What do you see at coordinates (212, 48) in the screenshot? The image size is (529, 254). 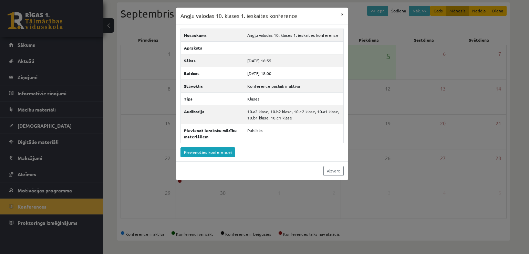 I see `th: Apraksts` at bounding box center [212, 48].